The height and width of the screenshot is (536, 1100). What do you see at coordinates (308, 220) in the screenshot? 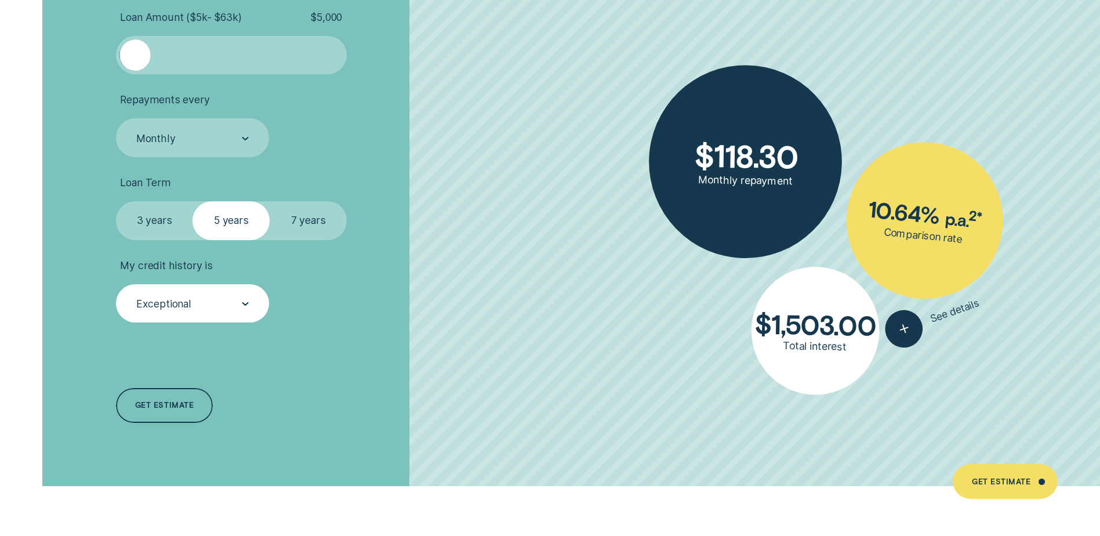
I see `label: 7 years` at bounding box center [308, 220].